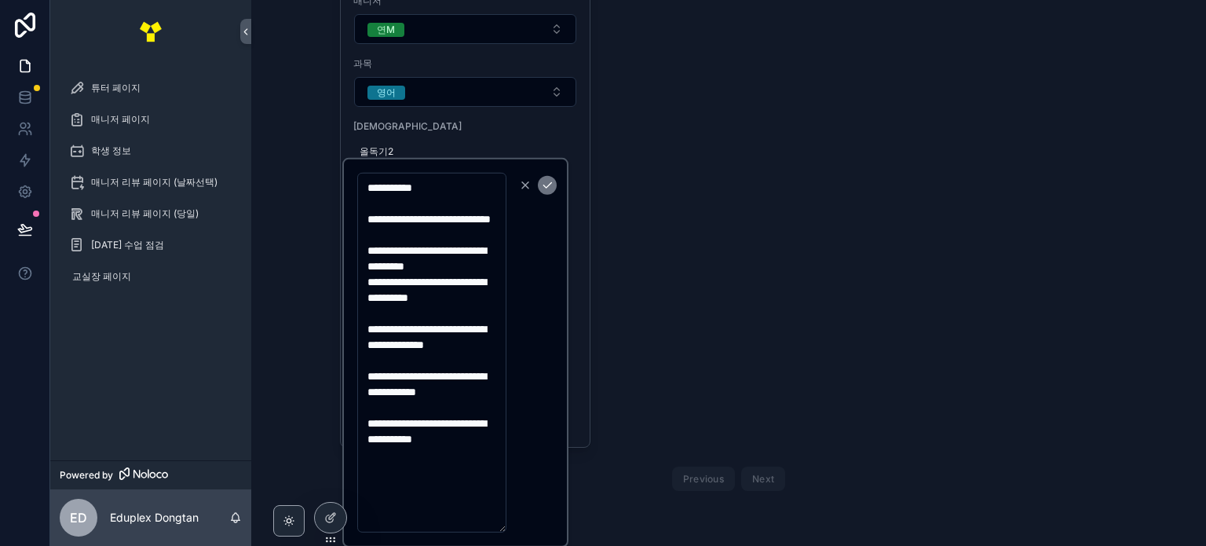 Image resolution: width=1206 pixels, height=546 pixels. Describe the element at coordinates (151, 474) in the screenshot. I see `a: Powered by` at that location.